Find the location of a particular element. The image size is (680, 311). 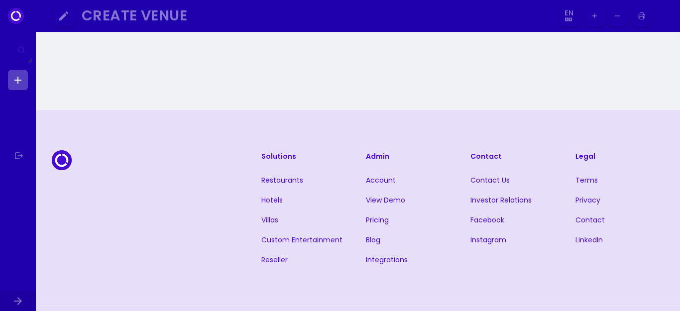

a: Pricing is located at coordinates (377, 220).